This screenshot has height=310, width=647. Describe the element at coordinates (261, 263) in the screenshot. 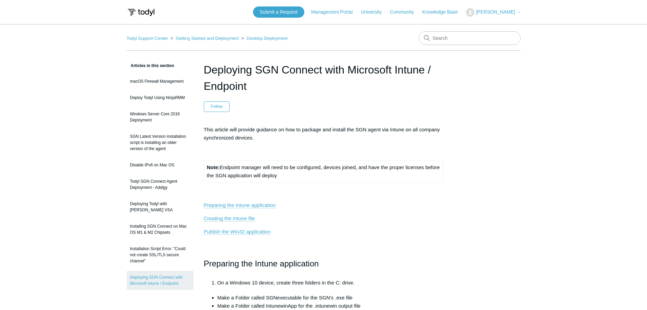

I see `span: Preparing the Intune application` at that location.